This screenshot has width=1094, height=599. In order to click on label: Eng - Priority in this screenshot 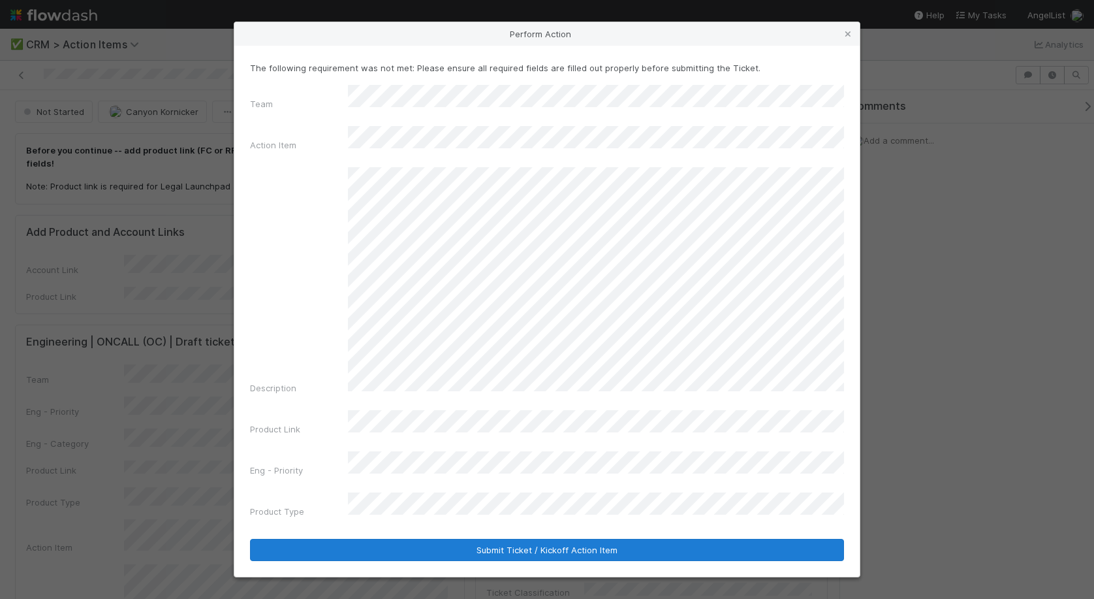, I will do `click(276, 470)`.